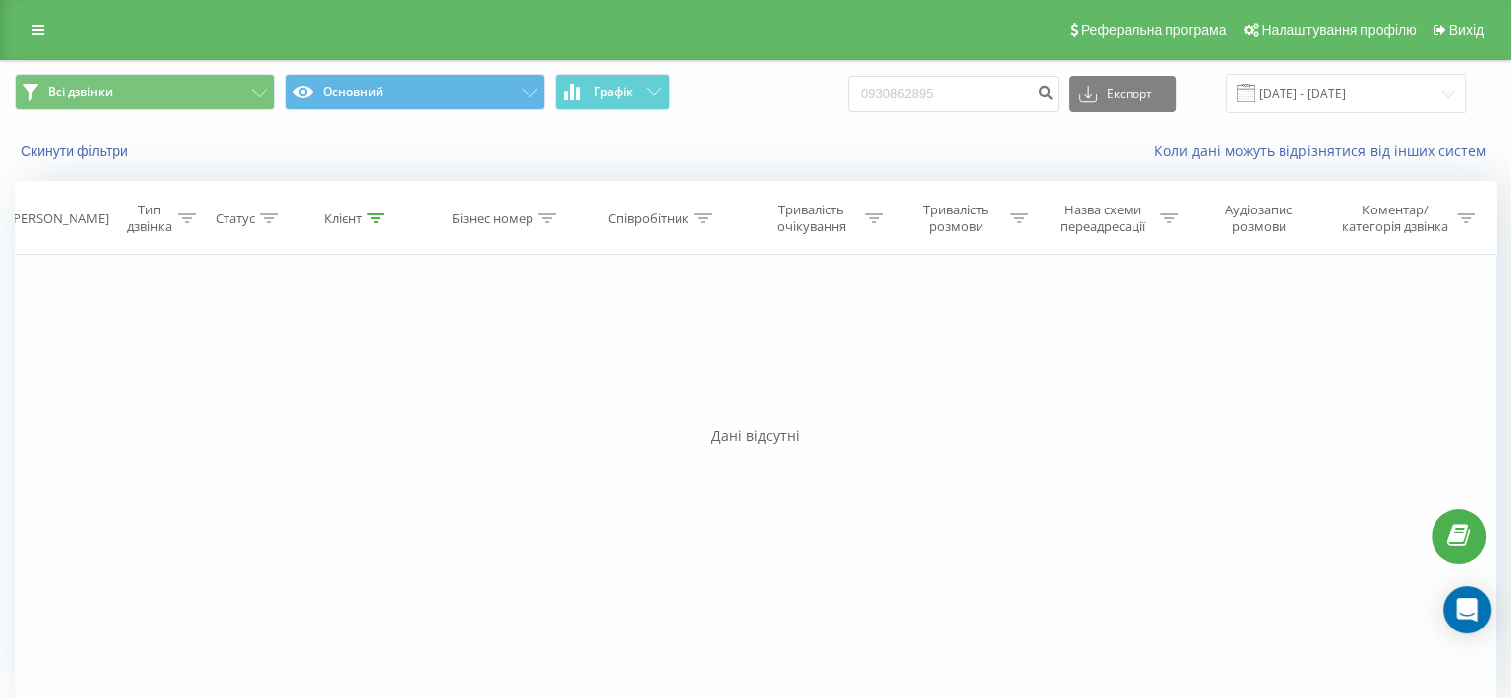  What do you see at coordinates (1103, 219) in the screenshot?
I see `div: Назва схеми переадресації` at bounding box center [1103, 219].